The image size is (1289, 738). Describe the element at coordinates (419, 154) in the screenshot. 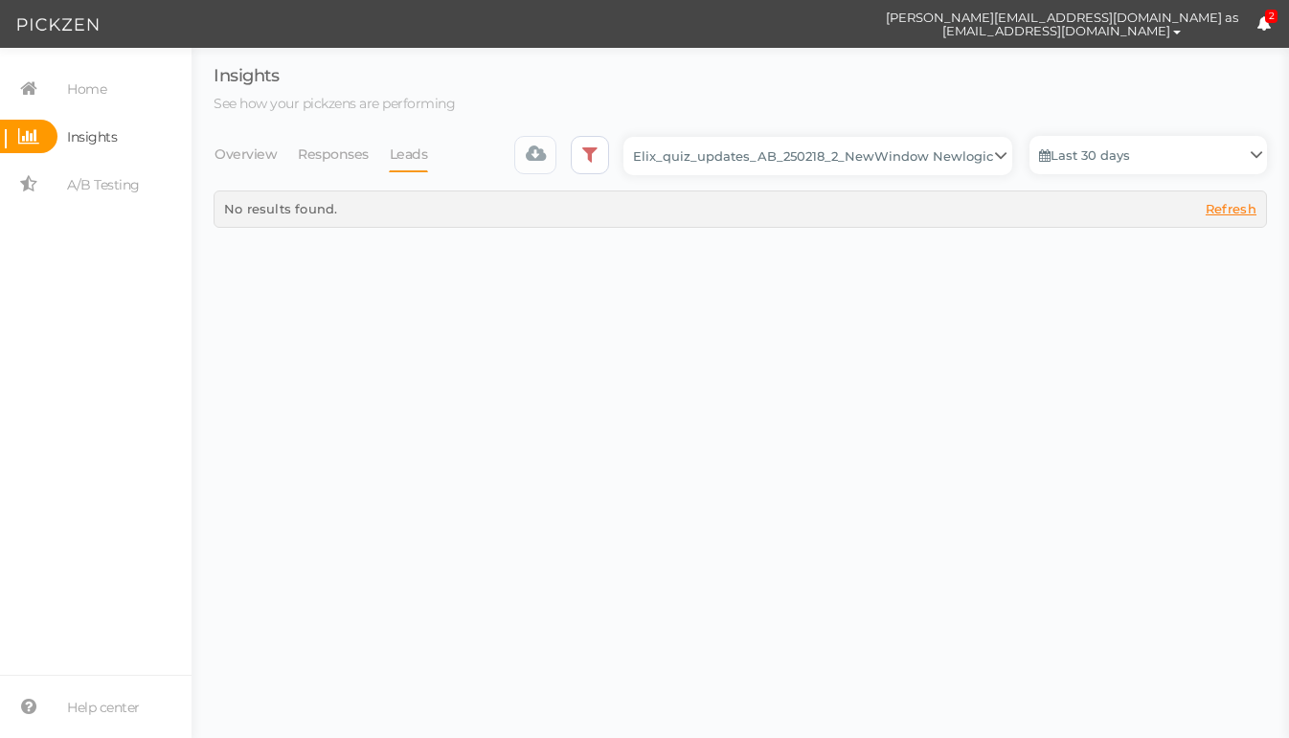

I see `li: Leads` at that location.